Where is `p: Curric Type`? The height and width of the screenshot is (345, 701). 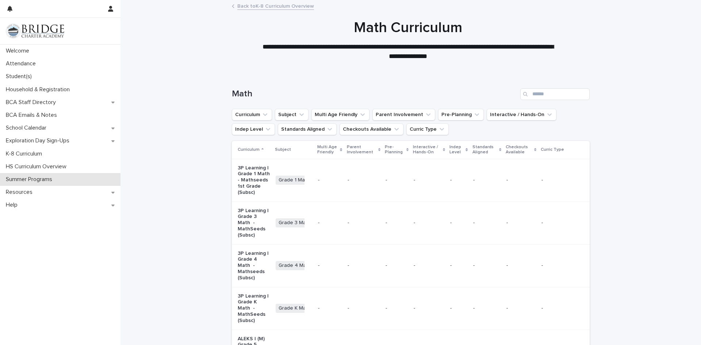
p: Curric Type is located at coordinates (552, 150).